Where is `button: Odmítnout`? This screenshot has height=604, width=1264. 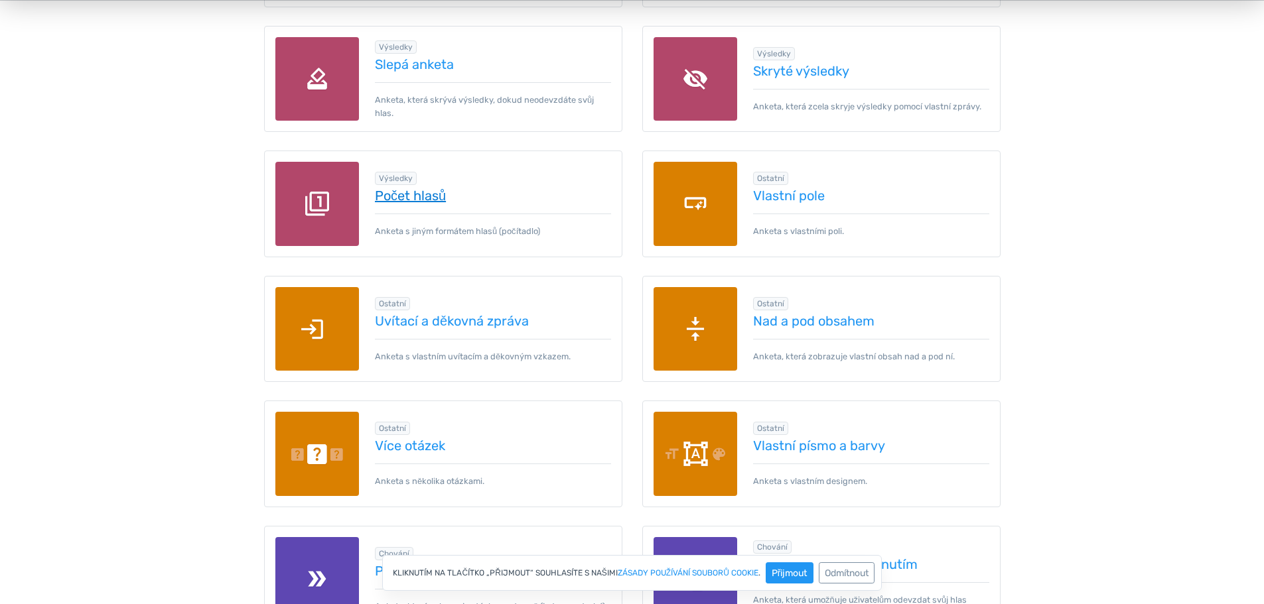
button: Odmítnout is located at coordinates (846, 573).